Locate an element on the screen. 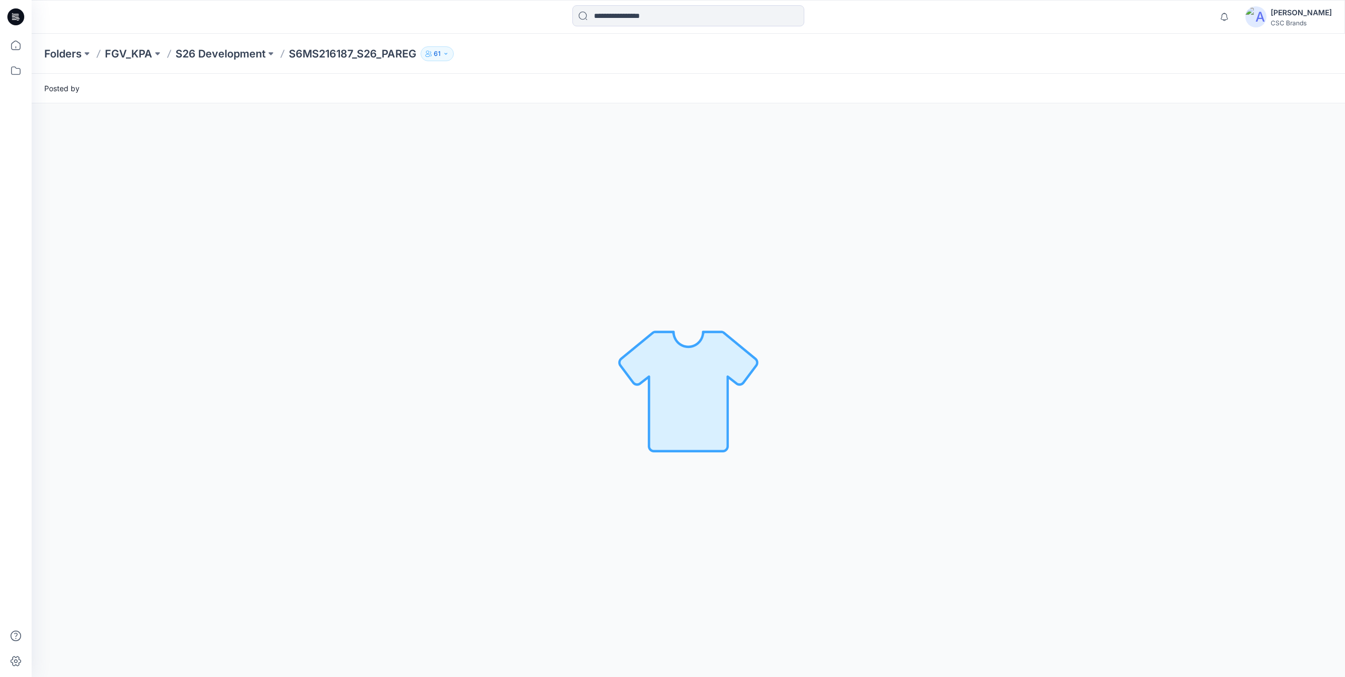 This screenshot has height=677, width=1345. p: S26 Development is located at coordinates (220, 54).